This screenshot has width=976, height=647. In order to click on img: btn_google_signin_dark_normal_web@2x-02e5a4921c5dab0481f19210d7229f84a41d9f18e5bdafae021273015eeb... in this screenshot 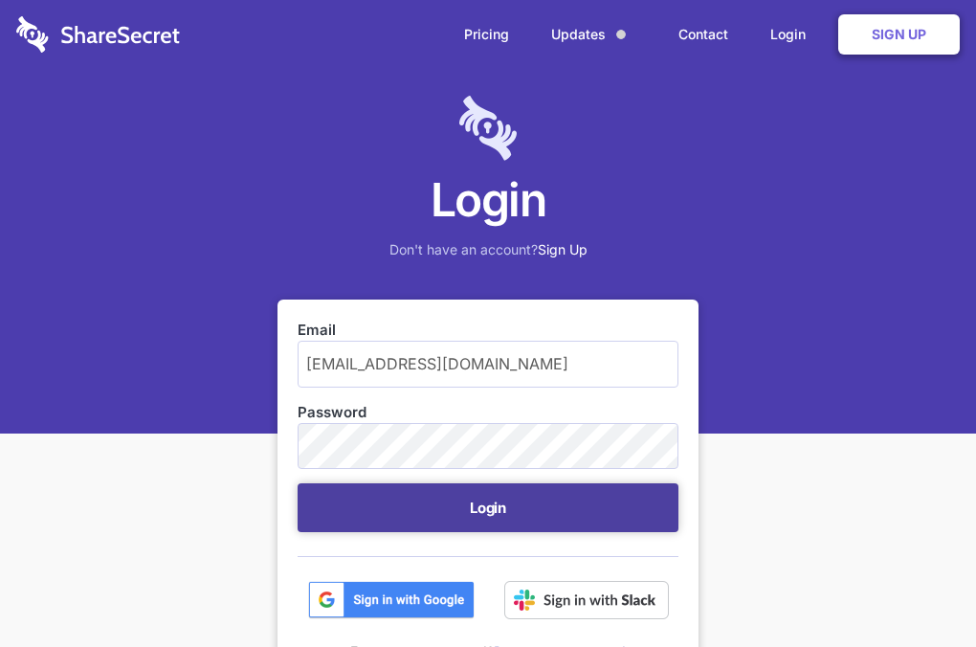, I will do `click(391, 600)`.